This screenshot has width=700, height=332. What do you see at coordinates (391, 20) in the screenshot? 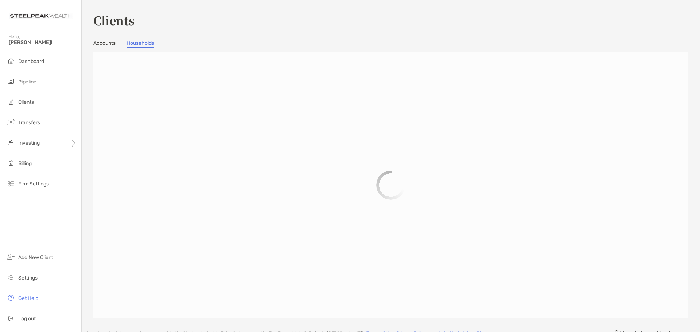
I see `h3: Clients` at bounding box center [391, 20].